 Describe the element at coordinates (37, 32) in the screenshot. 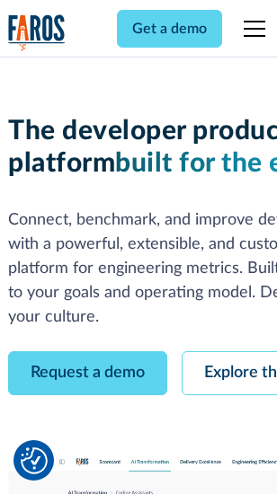

I see `img: Logo of the analytics and reporting company Faros.` at that location.